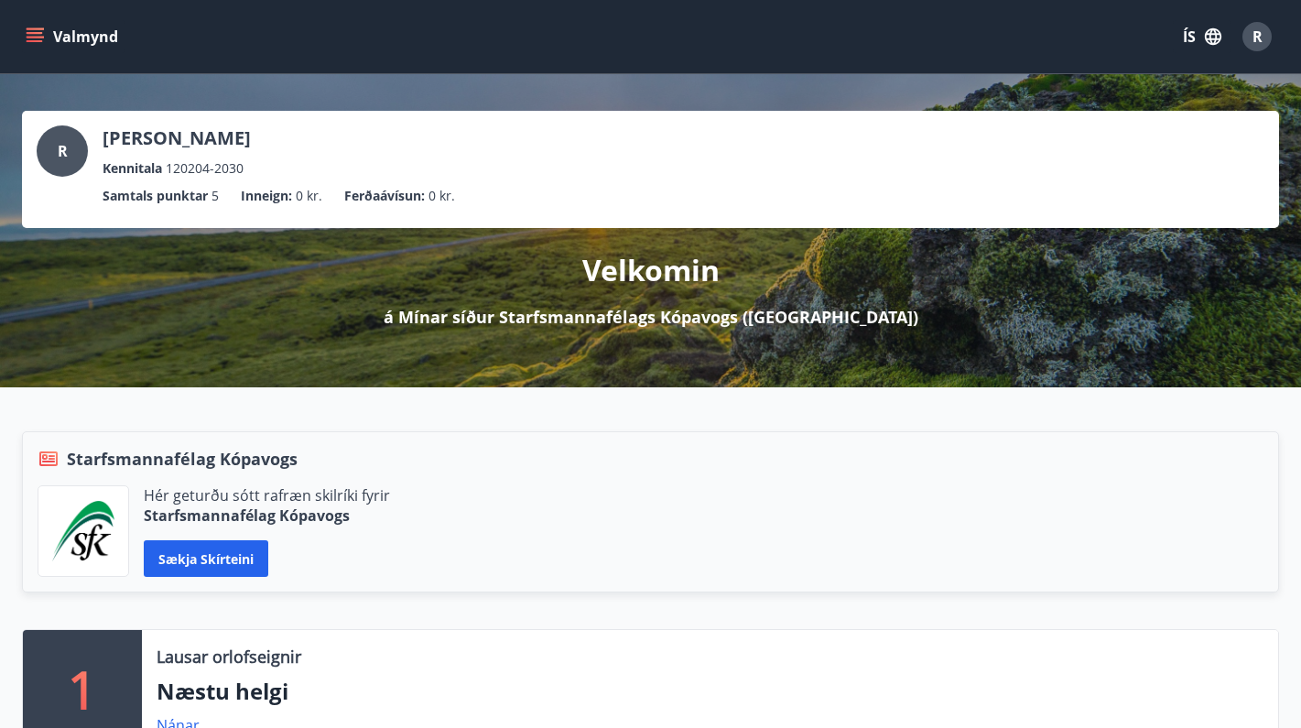 The width and height of the screenshot is (1301, 728). What do you see at coordinates (651, 270) in the screenshot?
I see `p: Velkomin` at bounding box center [651, 270].